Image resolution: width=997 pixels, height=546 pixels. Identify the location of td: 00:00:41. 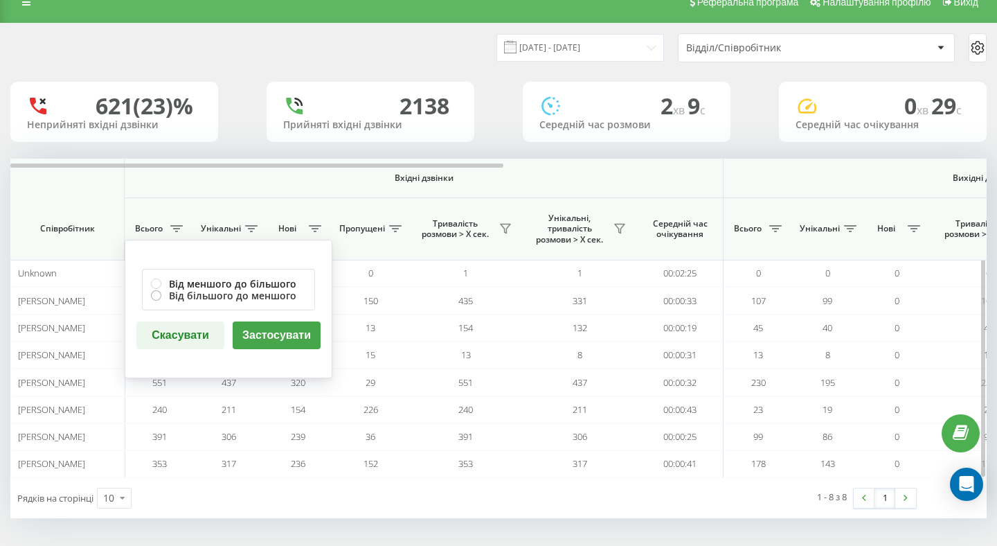
(680, 463).